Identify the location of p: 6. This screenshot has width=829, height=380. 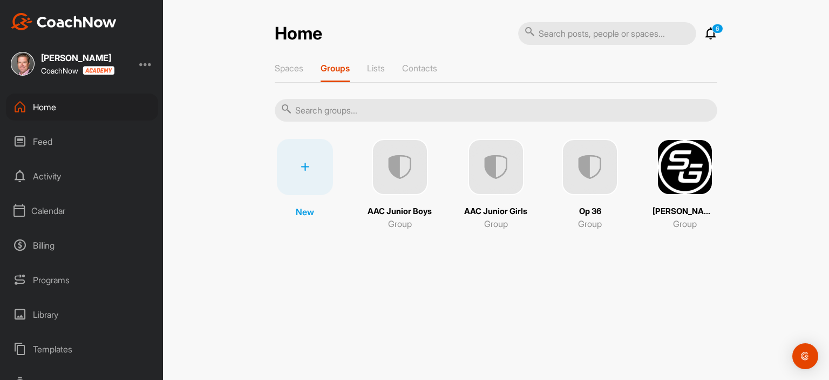
(718, 29).